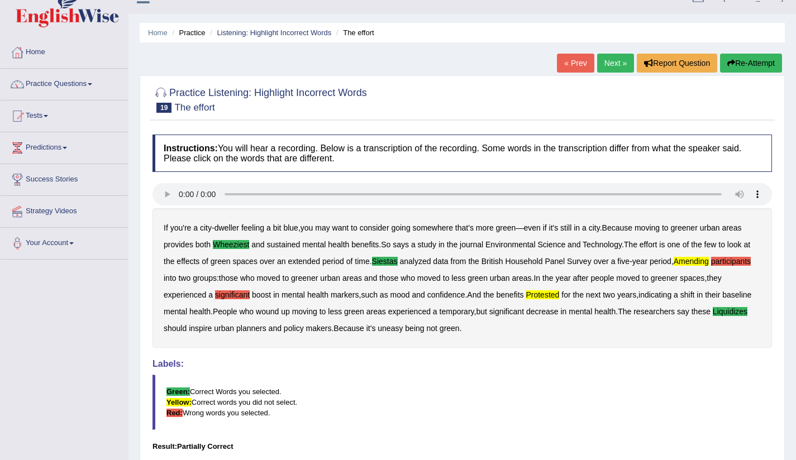 The image size is (796, 460). What do you see at coordinates (566, 295) in the screenshot?
I see `b: for` at bounding box center [566, 295].